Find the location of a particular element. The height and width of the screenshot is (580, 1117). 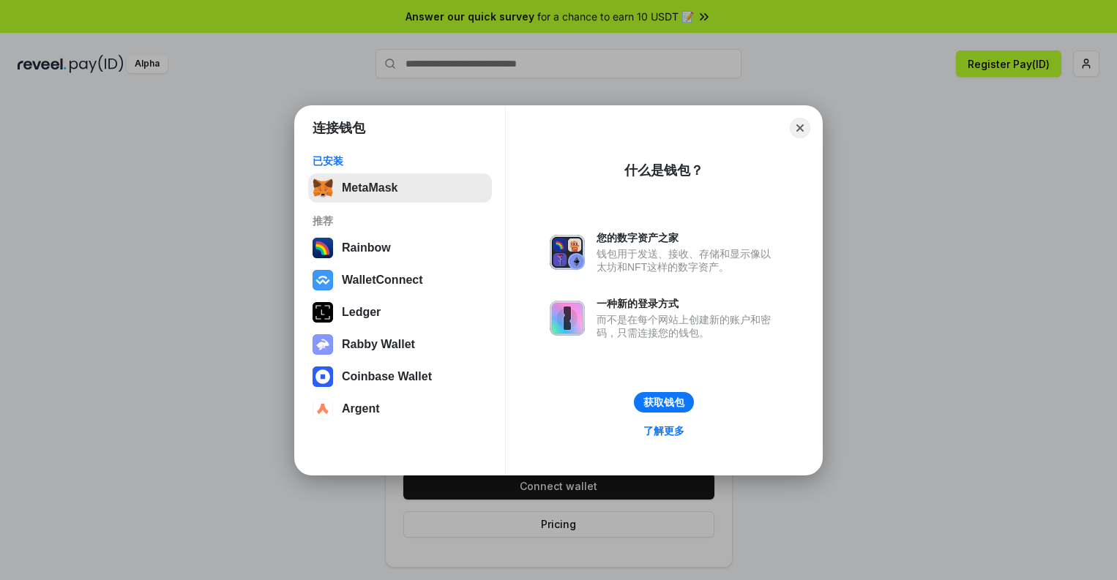

div: 了解更多 is located at coordinates (664, 431).